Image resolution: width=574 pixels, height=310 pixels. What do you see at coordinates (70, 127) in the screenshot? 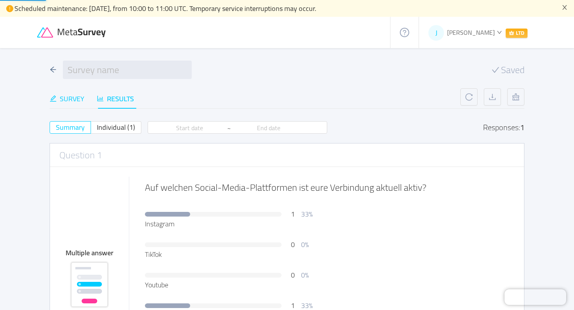
I see `span: Summary` at bounding box center [70, 127].